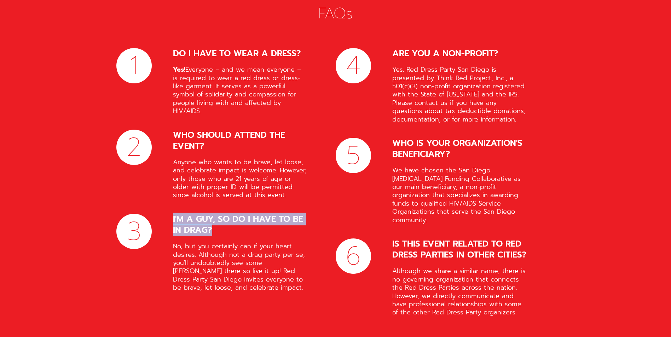 The image size is (671, 337). I want to click on div: 2, so click(134, 147).